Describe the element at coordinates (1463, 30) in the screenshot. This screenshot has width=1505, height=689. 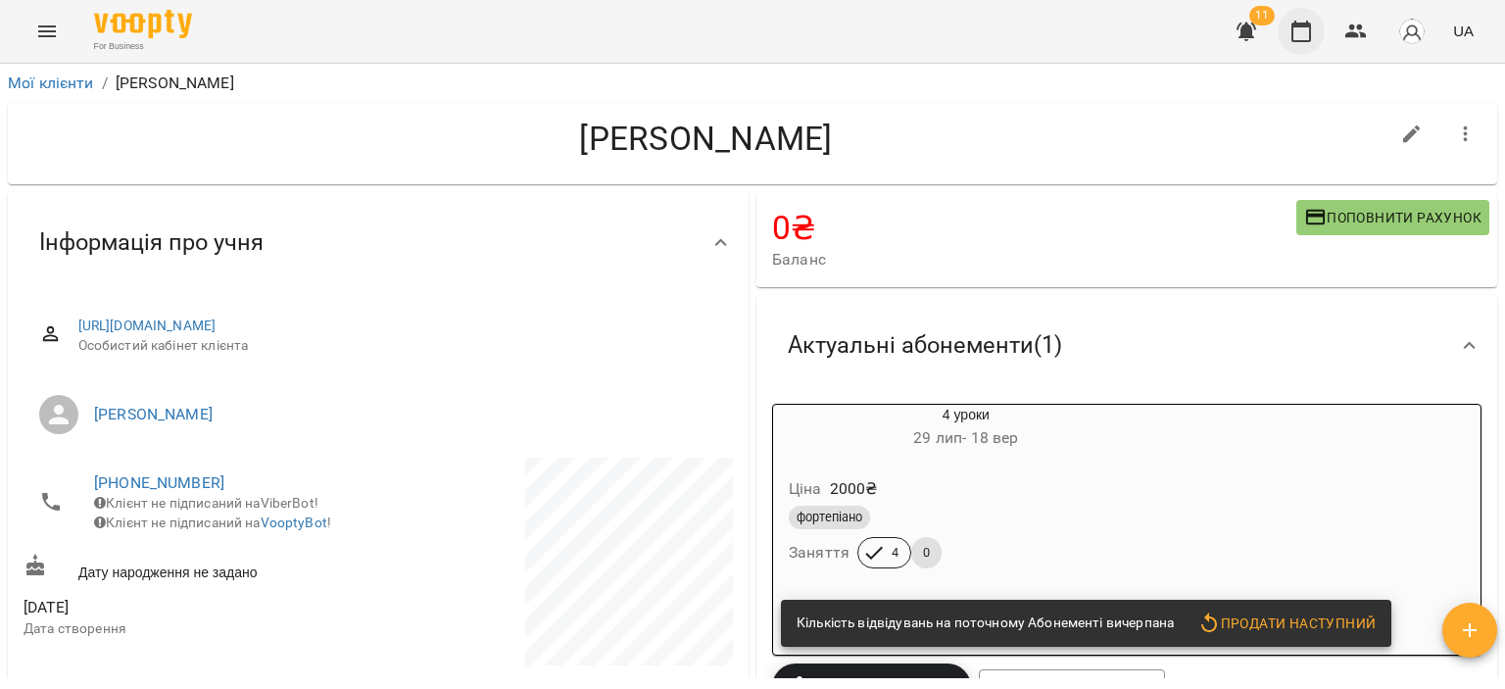
I see `span: UA` at that location.